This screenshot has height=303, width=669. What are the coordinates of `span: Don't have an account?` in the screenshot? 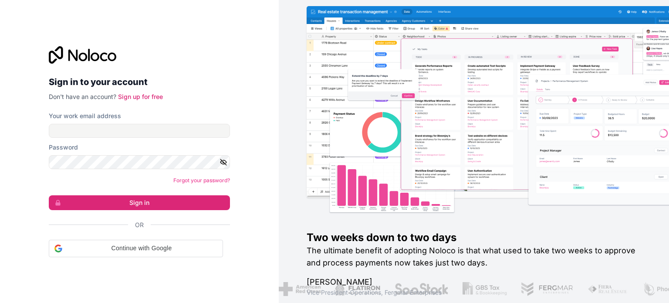 It's located at (82, 96).